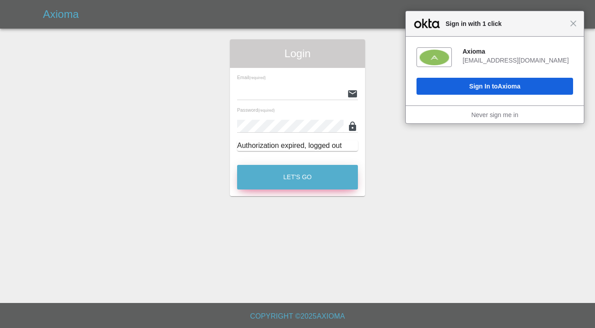  I want to click on span: Email, so click(251, 77).